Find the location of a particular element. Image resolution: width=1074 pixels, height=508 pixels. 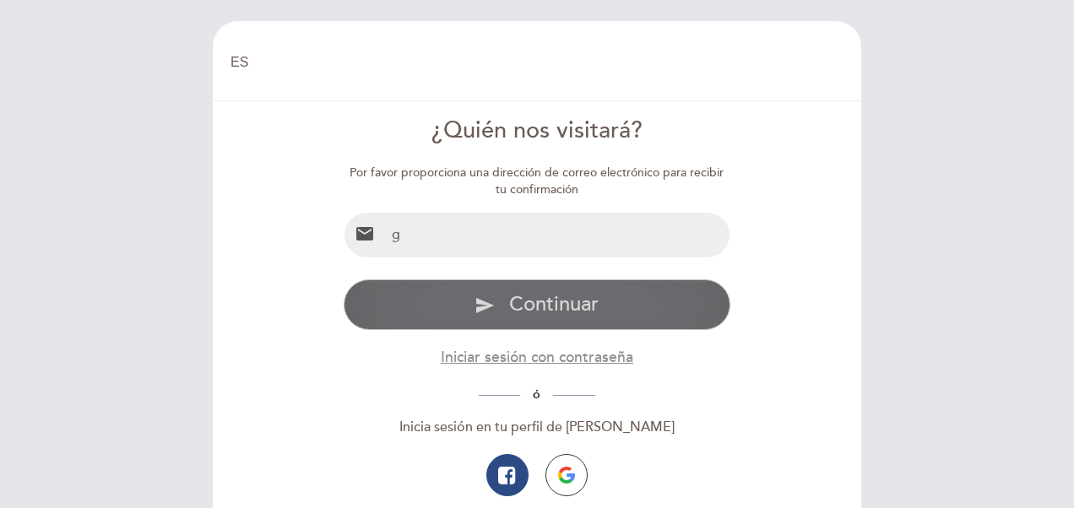

img: icon-google.png is located at coordinates (567, 475).